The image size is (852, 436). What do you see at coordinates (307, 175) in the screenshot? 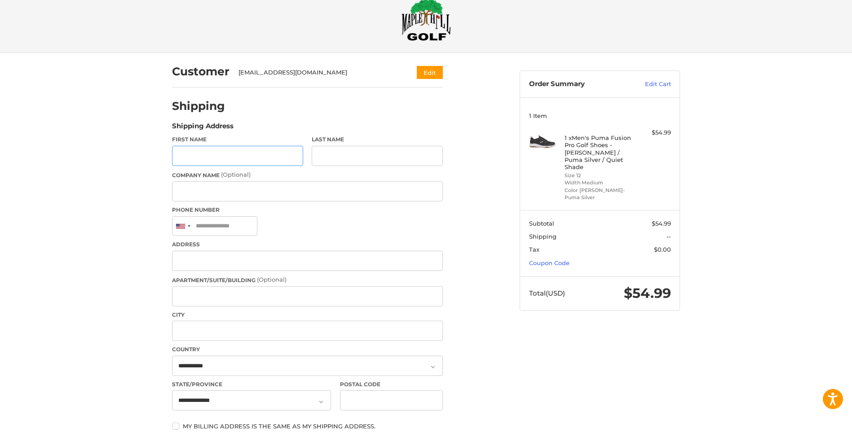
I see `label: Company Name` at bounding box center [307, 175].